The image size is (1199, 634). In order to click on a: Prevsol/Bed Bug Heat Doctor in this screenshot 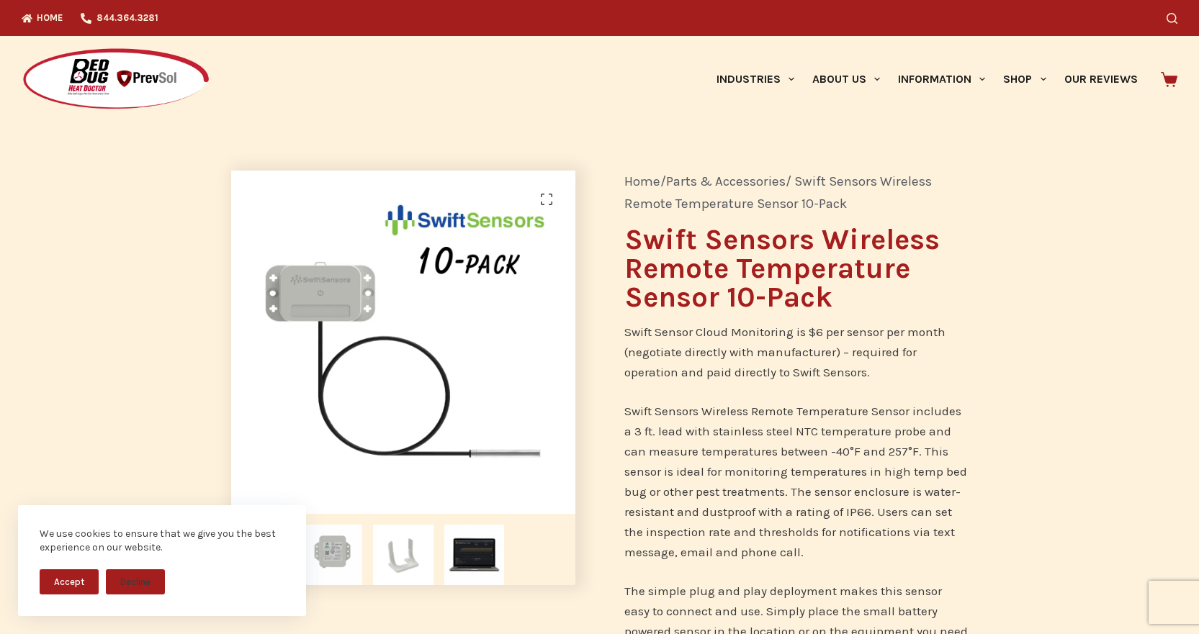, I will do `click(116, 79)`.